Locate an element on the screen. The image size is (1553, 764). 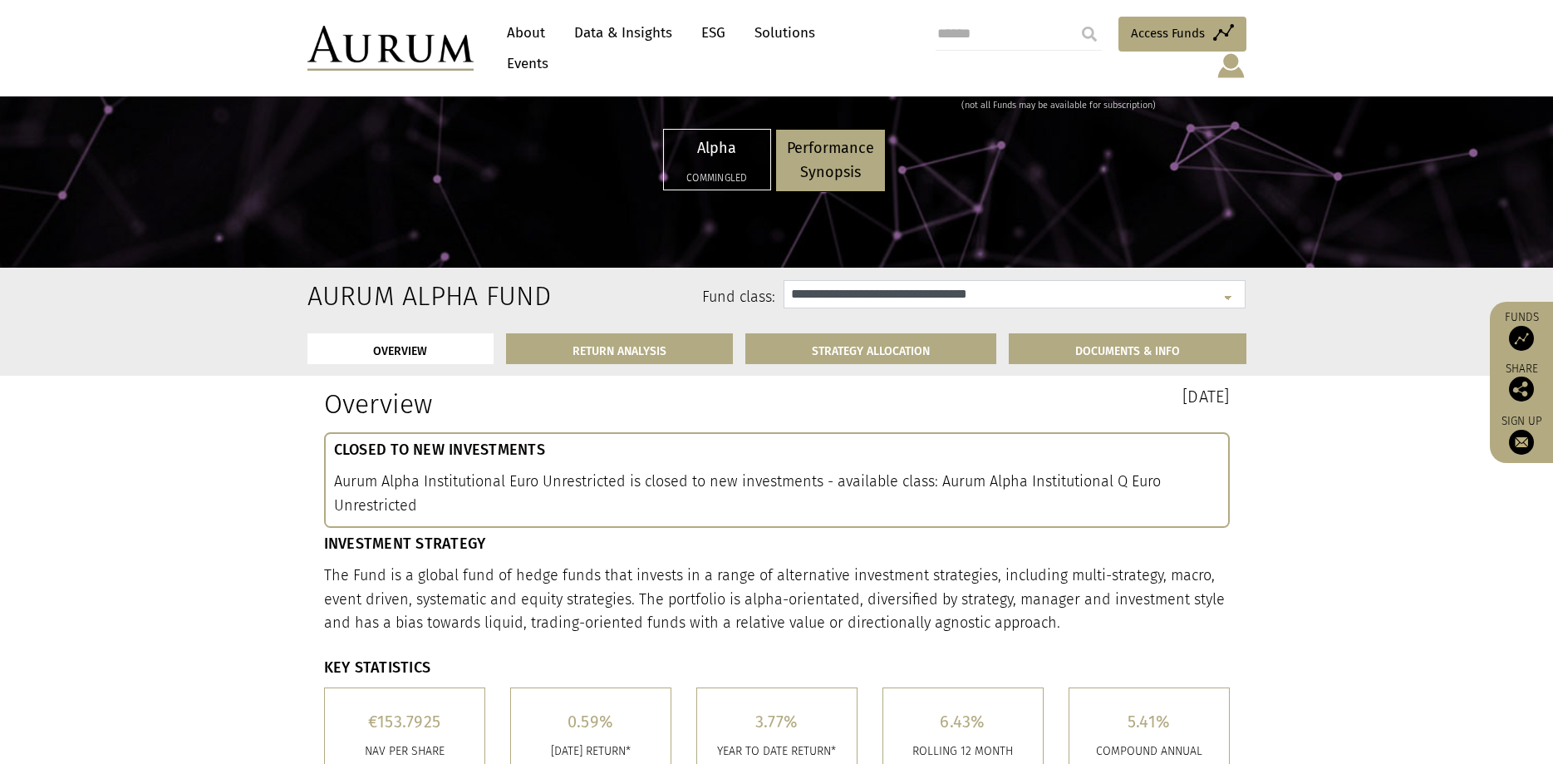
input: Submit is located at coordinates (1089, 34).